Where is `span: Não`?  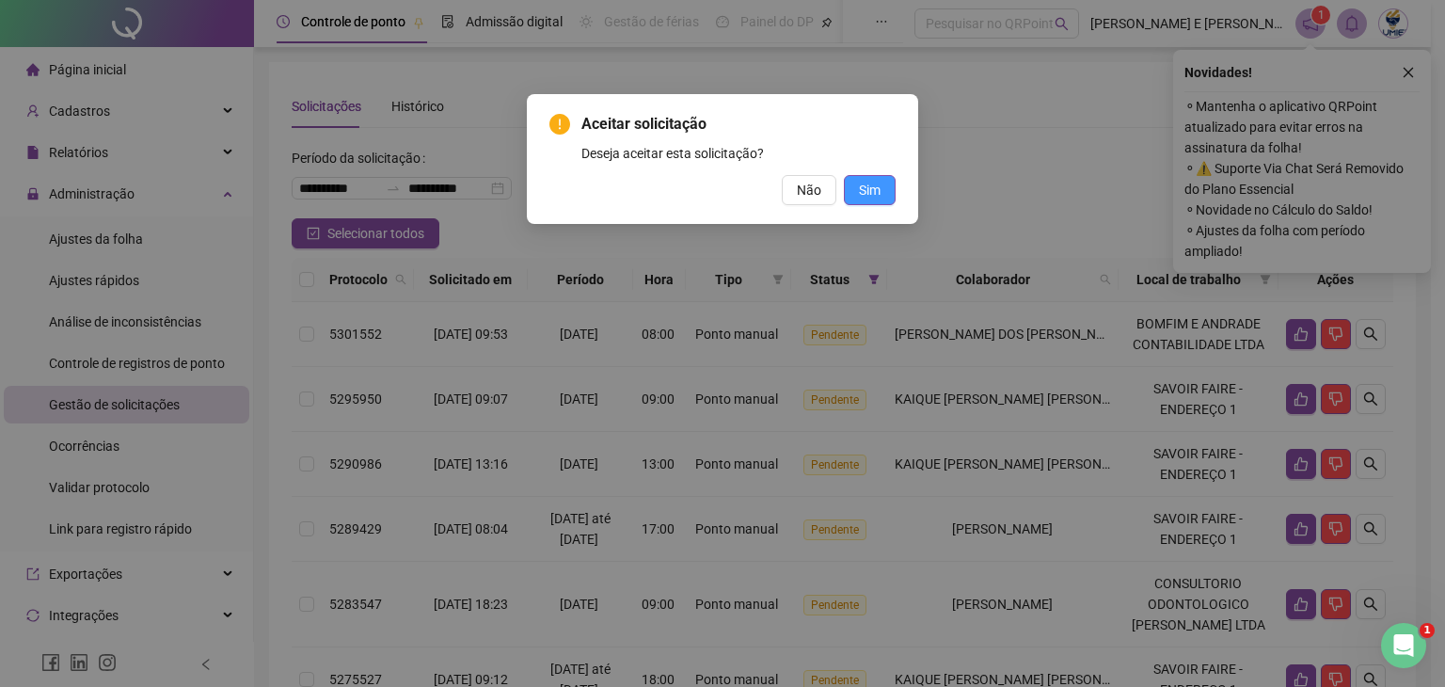
span: Não is located at coordinates (809, 190).